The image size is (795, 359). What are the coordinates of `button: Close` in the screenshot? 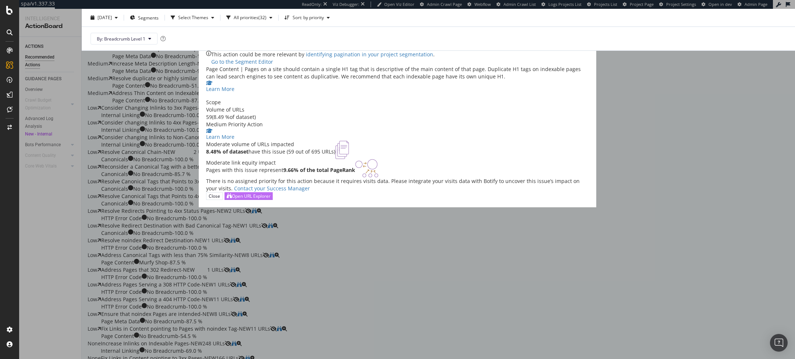 It's located at (214, 196).